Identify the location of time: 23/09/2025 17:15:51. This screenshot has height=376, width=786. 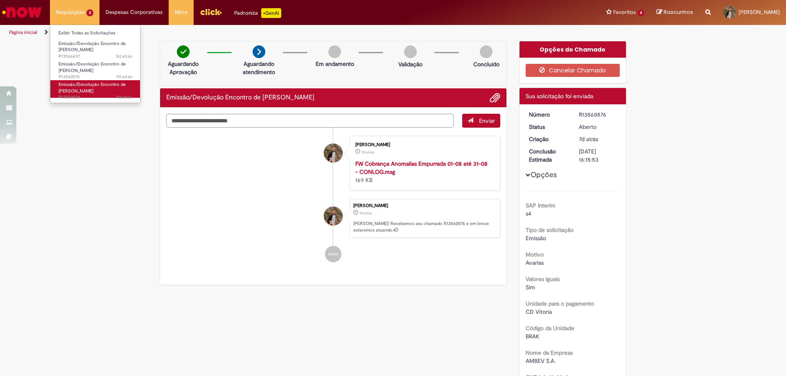
(124, 77).